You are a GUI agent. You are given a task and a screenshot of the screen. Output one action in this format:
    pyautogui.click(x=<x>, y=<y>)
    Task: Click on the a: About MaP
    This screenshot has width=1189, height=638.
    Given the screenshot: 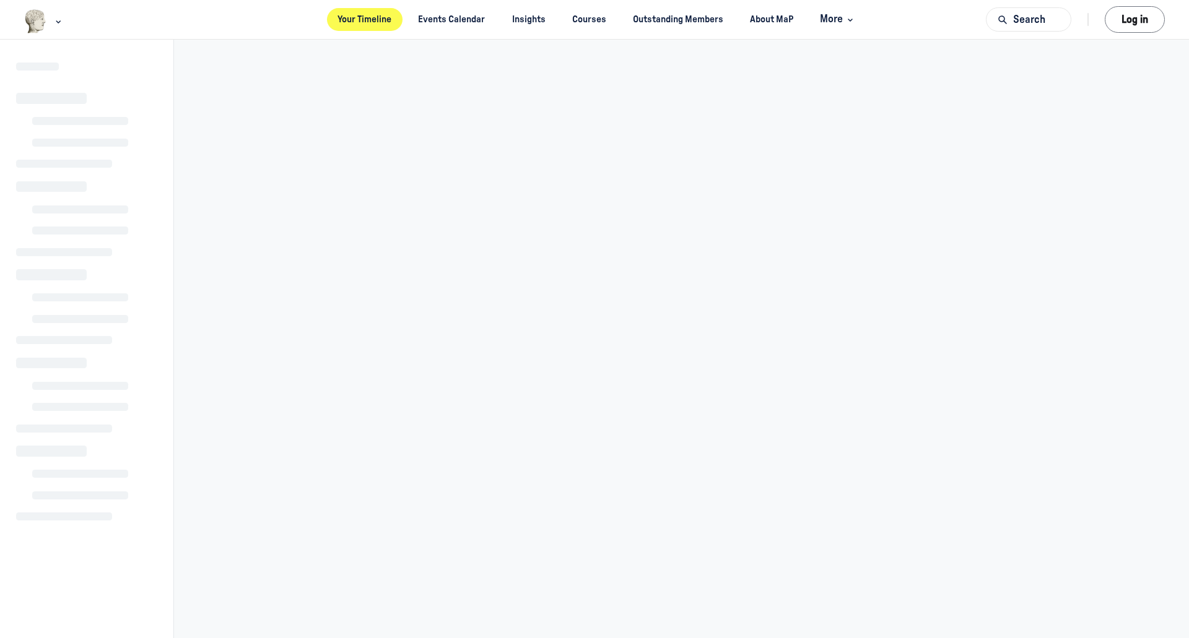 What is the action you would take?
    pyautogui.click(x=771, y=19)
    